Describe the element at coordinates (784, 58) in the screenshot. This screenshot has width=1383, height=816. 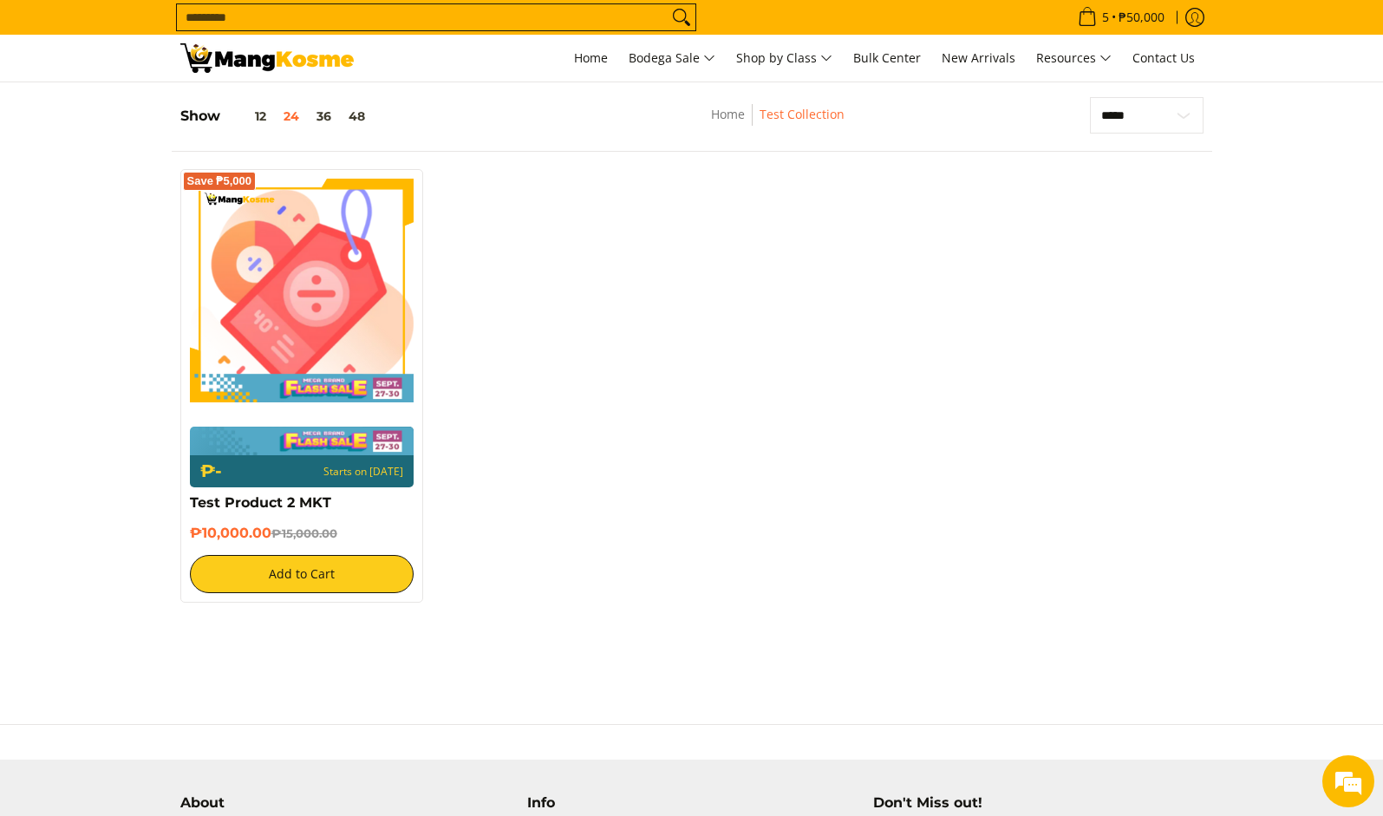
I see `span: Shop by Class` at that location.